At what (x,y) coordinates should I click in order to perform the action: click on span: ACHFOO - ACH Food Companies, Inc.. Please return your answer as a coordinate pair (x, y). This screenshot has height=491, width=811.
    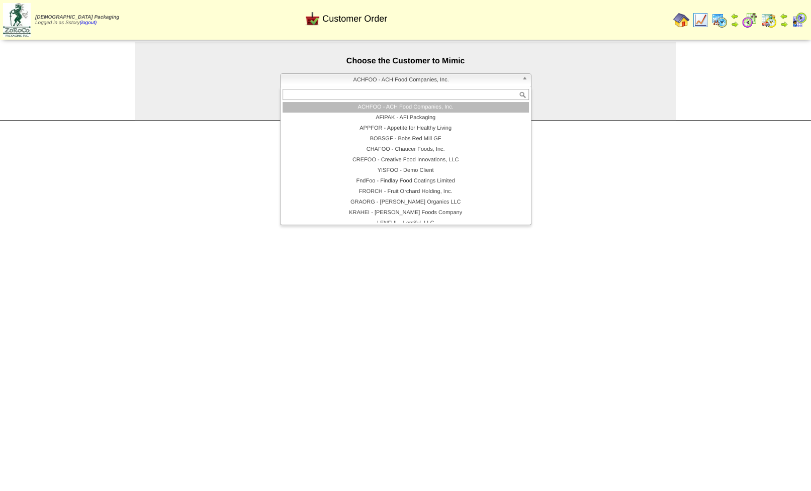
    Looking at the image, I should click on (401, 80).